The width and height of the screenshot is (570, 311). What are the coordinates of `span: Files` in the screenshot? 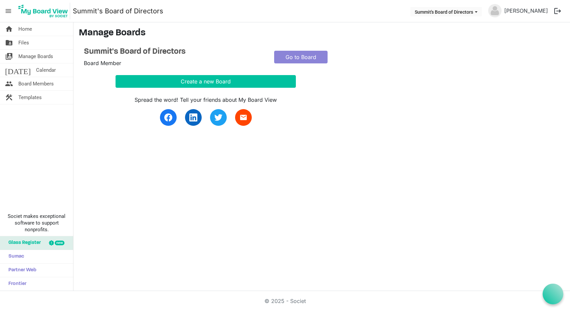 It's located at (24, 43).